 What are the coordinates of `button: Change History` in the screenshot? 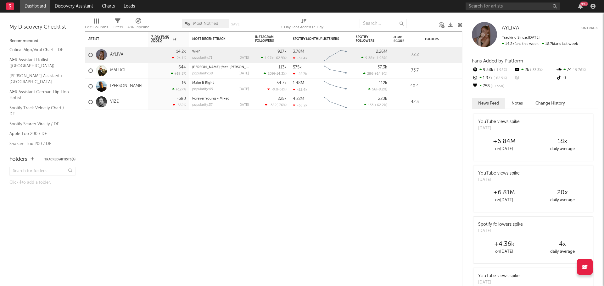 It's located at (550, 103).